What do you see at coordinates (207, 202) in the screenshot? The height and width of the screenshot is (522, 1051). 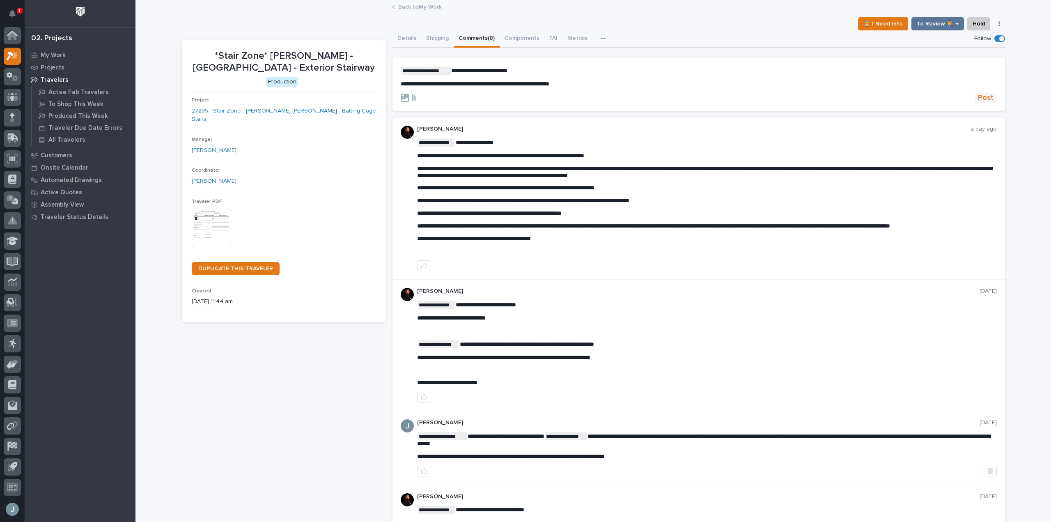 I see `span: Traveler PDF` at bounding box center [207, 202].